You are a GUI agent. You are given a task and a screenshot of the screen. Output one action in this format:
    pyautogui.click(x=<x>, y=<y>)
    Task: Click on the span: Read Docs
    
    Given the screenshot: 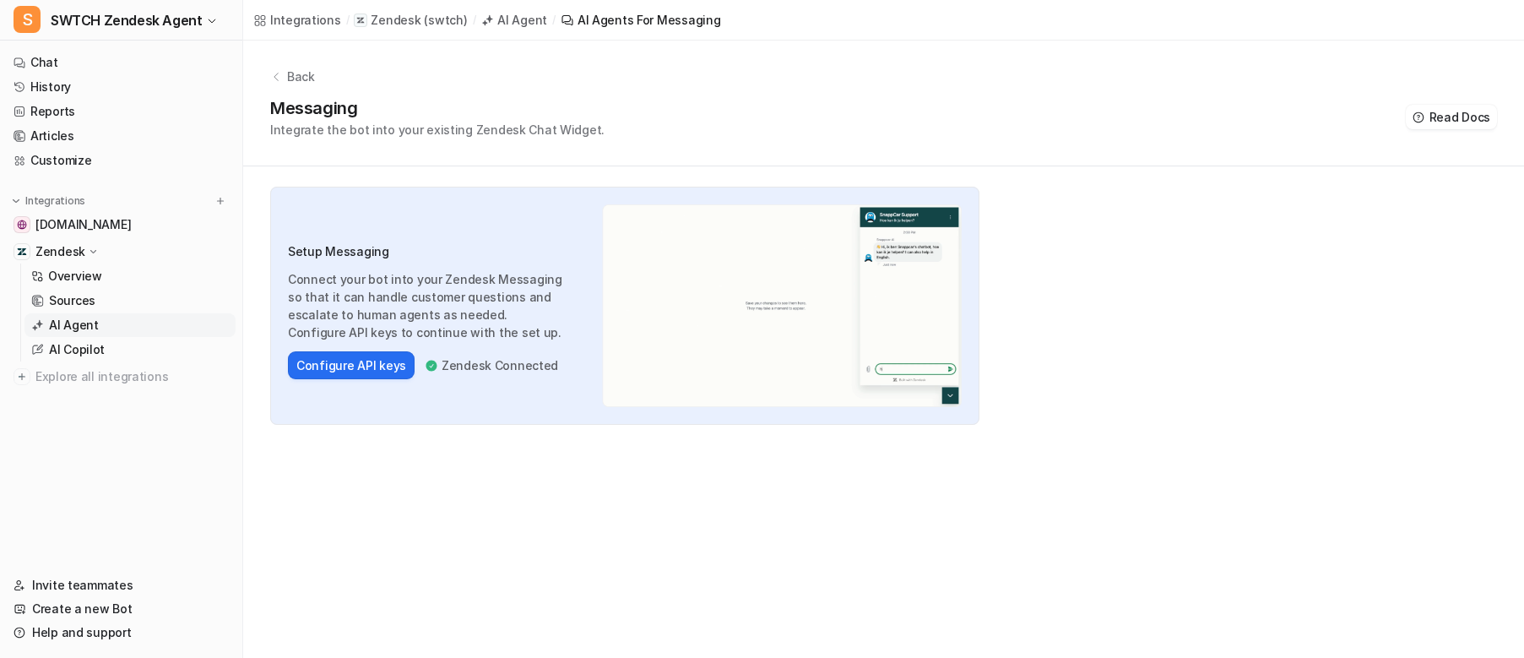 What is the action you would take?
    pyautogui.click(x=1460, y=117)
    